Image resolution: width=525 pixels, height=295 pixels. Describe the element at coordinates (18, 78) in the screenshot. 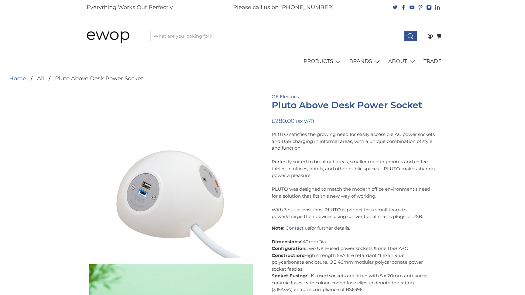

I see `a: Home` at that location.